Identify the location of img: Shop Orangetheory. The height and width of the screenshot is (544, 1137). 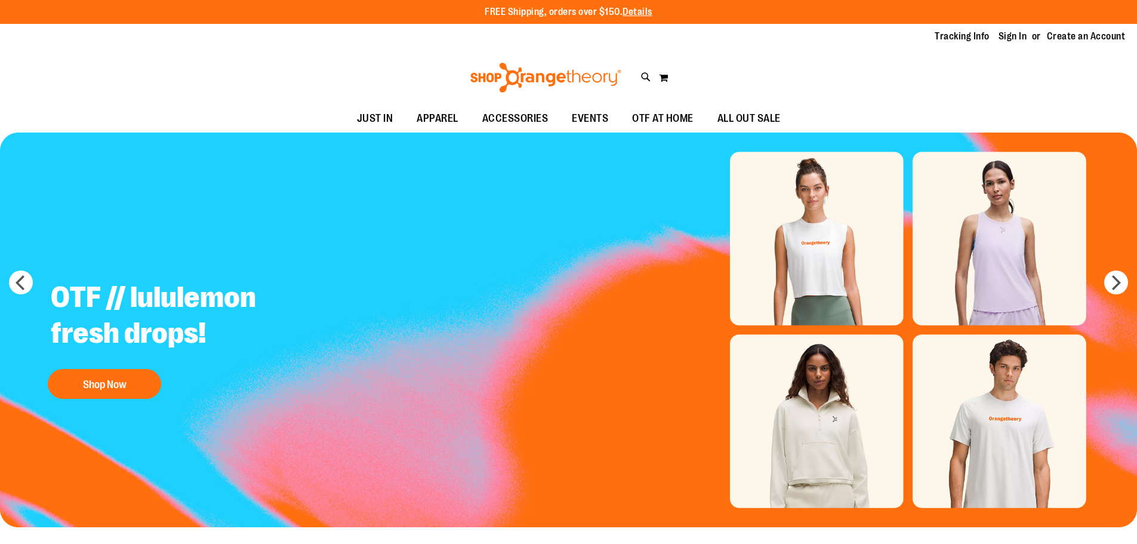
(545, 78).